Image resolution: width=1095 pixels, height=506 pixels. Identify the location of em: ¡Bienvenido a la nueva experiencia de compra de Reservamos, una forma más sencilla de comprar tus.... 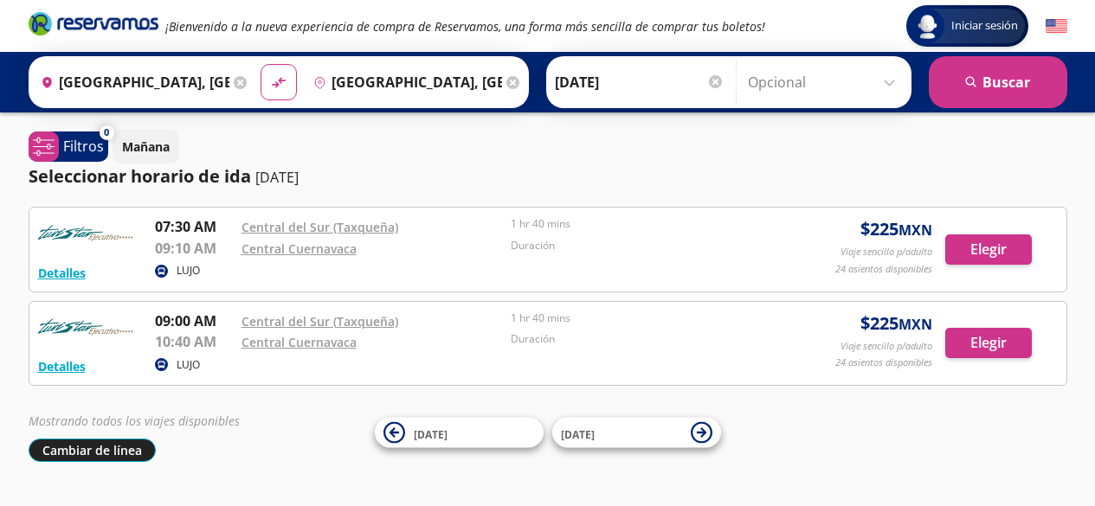
(465, 26).